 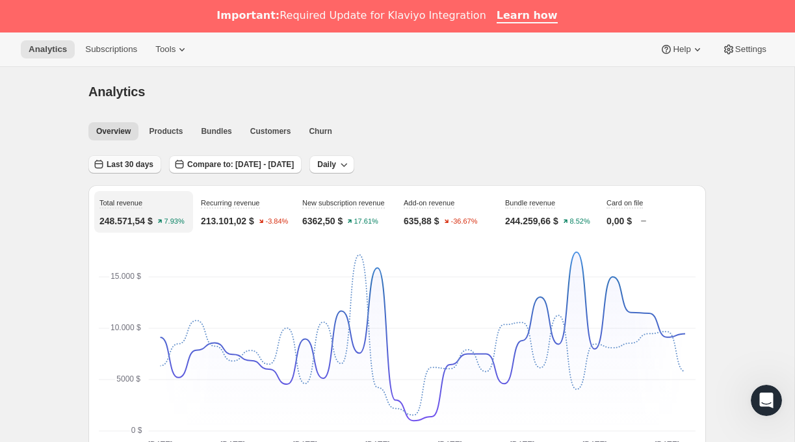 What do you see at coordinates (125, 328) in the screenshot?
I see `text: 10.000 $` at bounding box center [125, 328].